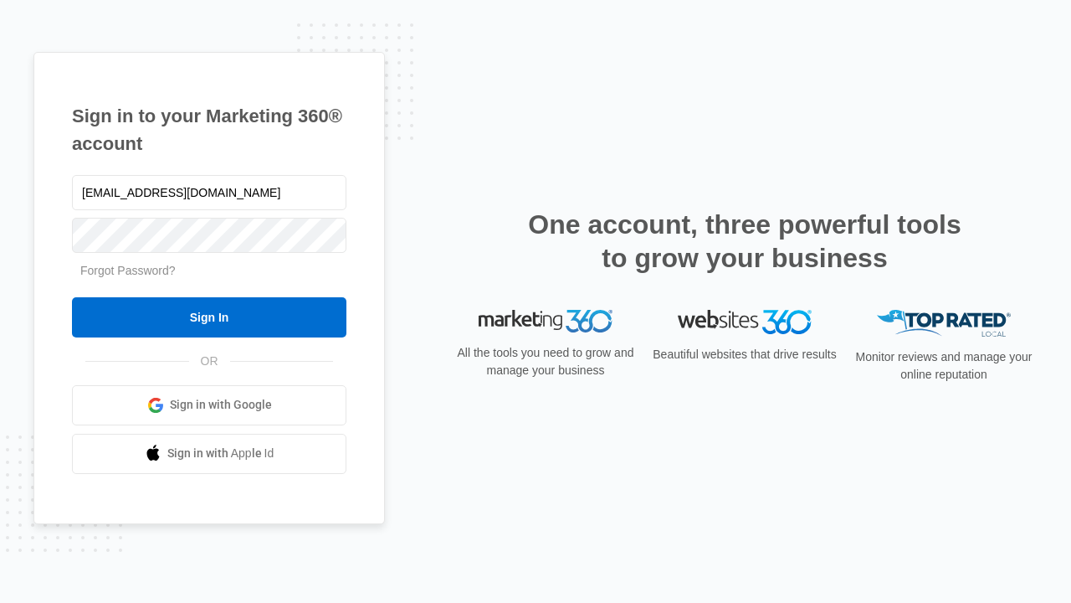 Image resolution: width=1071 pixels, height=603 pixels. I want to click on p: All the tools you need to grow and manage your business, so click(546, 362).